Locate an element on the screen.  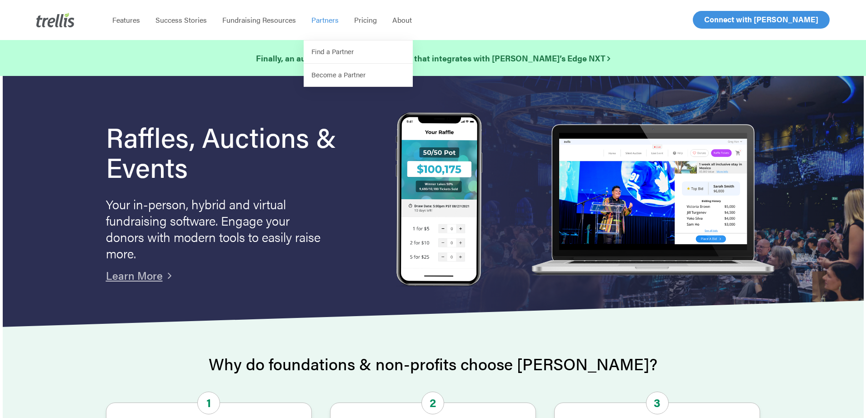
p: Your in-person, hybrid and virtual fundraising software. Engage your donors with modern tools to ... is located at coordinates (215, 228).